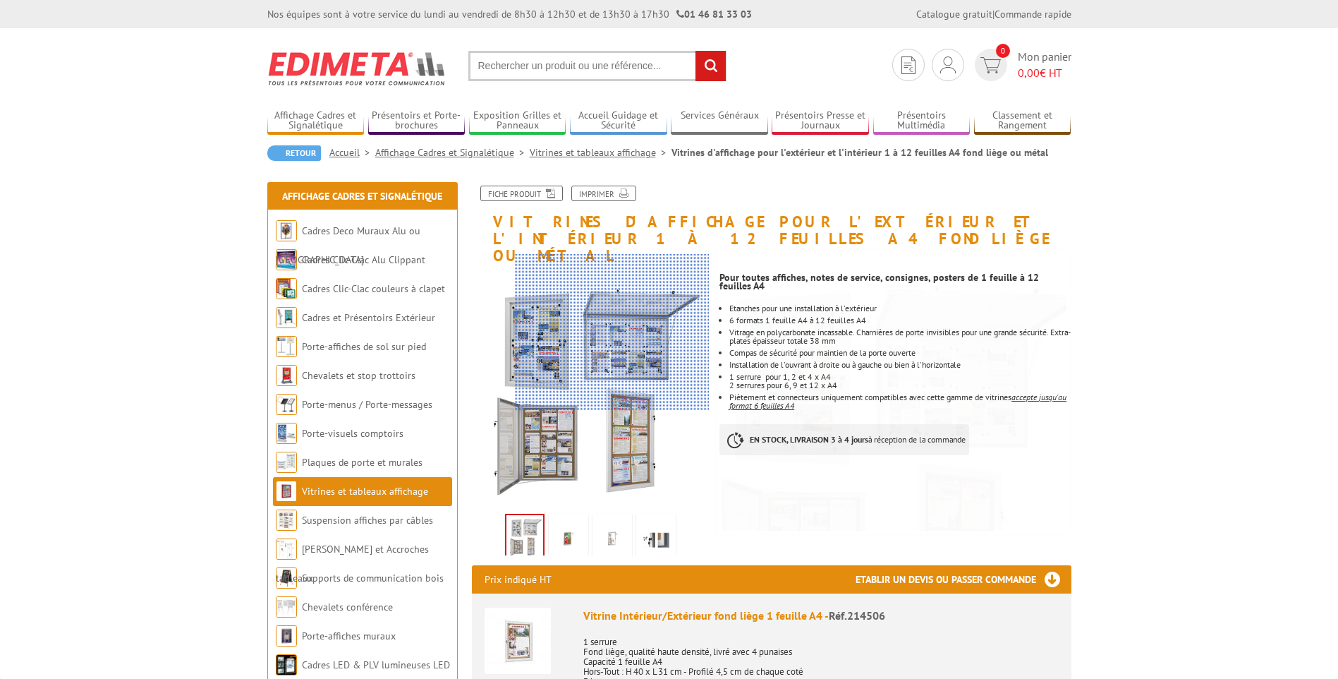  Describe the element at coordinates (286, 346) in the screenshot. I see `img: Porte-affiches de sol sur pied` at that location.